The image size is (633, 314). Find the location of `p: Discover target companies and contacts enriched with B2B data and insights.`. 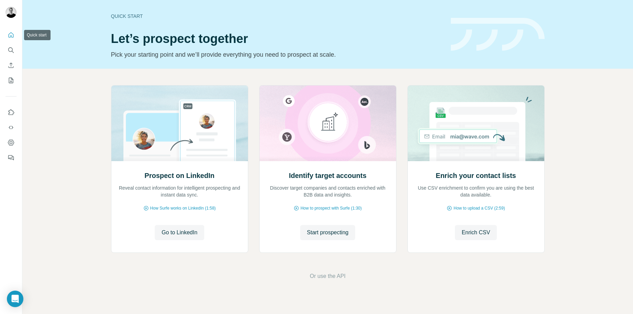

p: Discover target companies and contacts enriched with B2B data and insights. is located at coordinates (328, 192).